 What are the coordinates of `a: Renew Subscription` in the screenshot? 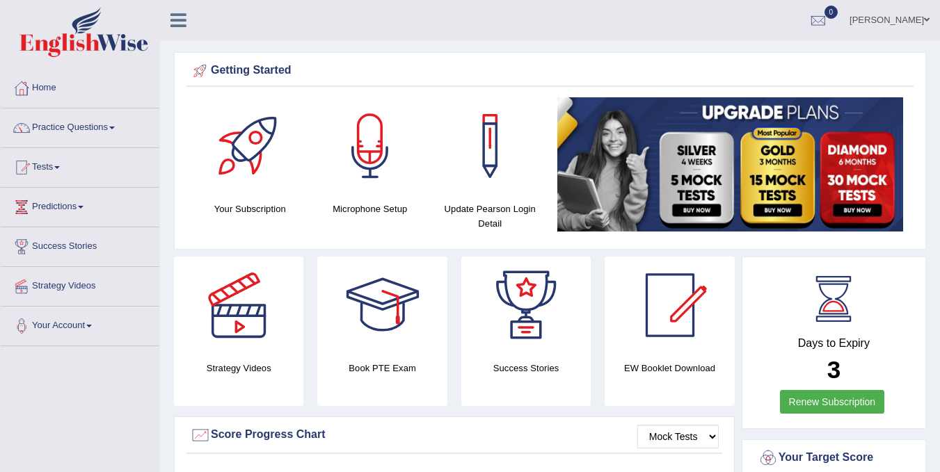 It's located at (832, 402).